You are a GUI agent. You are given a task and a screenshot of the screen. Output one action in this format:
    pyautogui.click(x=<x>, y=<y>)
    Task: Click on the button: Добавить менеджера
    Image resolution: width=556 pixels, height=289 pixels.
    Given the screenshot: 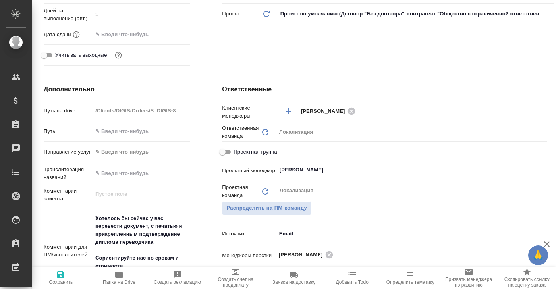 What is the action you would take?
    pyautogui.click(x=288, y=111)
    